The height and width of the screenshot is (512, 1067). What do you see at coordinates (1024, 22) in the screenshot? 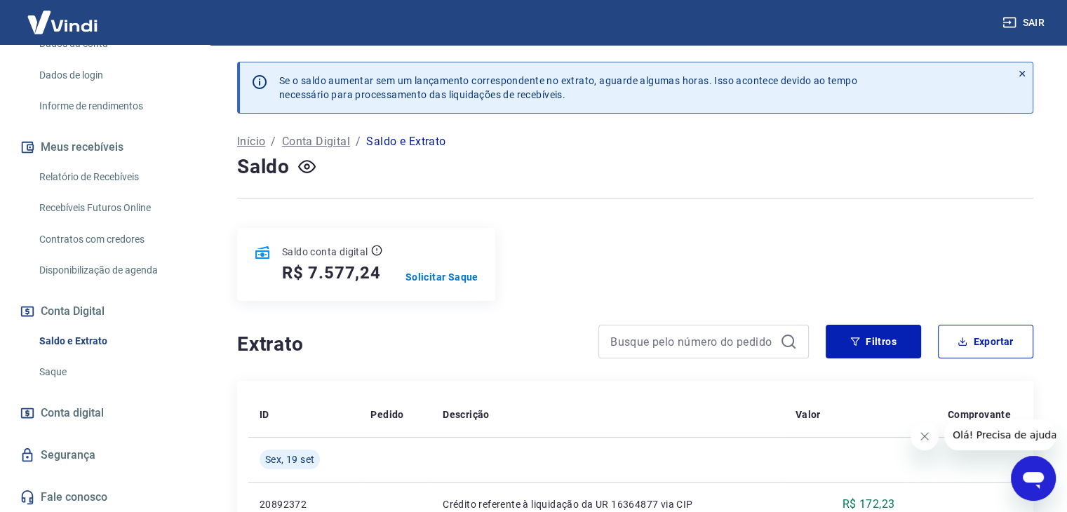
I see `button: Sair` at bounding box center [1024, 22].